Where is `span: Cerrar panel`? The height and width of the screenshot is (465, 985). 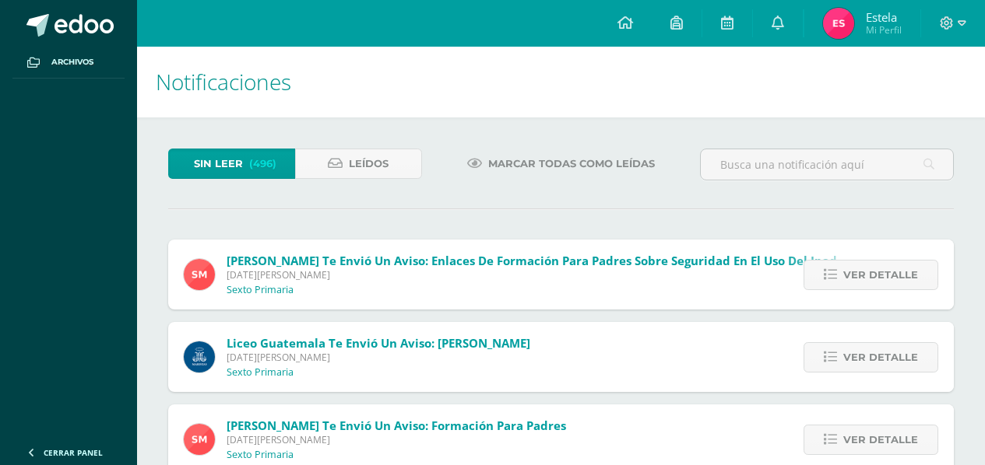 span: Cerrar panel is located at coordinates (73, 453).